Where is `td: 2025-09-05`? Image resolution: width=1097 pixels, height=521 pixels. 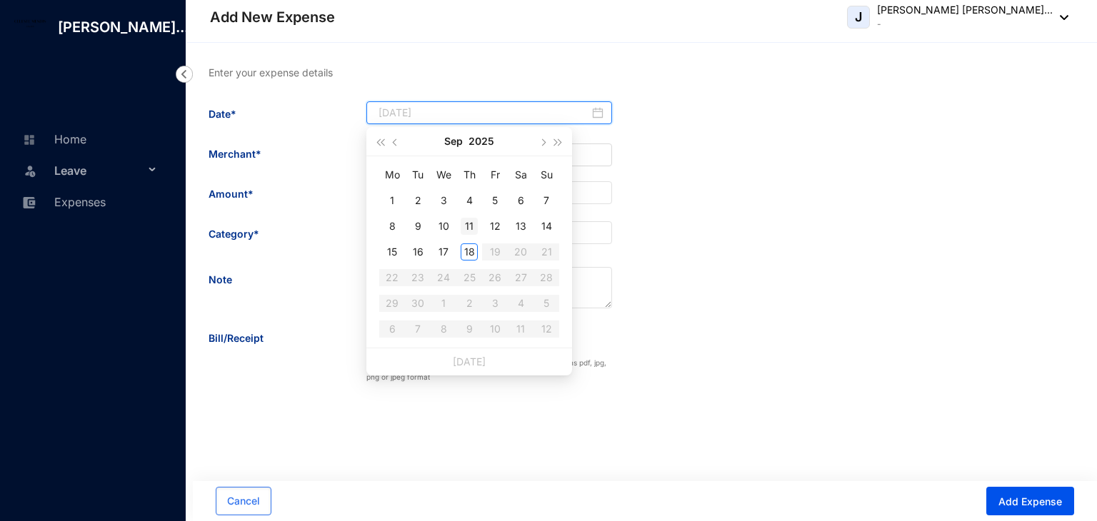
td: 2025-09-05 is located at coordinates (495, 201).